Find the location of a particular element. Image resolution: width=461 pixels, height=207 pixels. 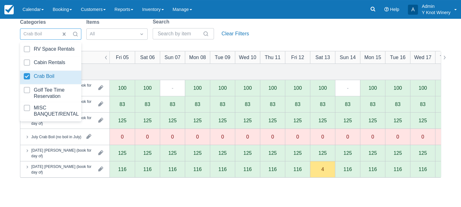

div: A is located at coordinates (413, 10).